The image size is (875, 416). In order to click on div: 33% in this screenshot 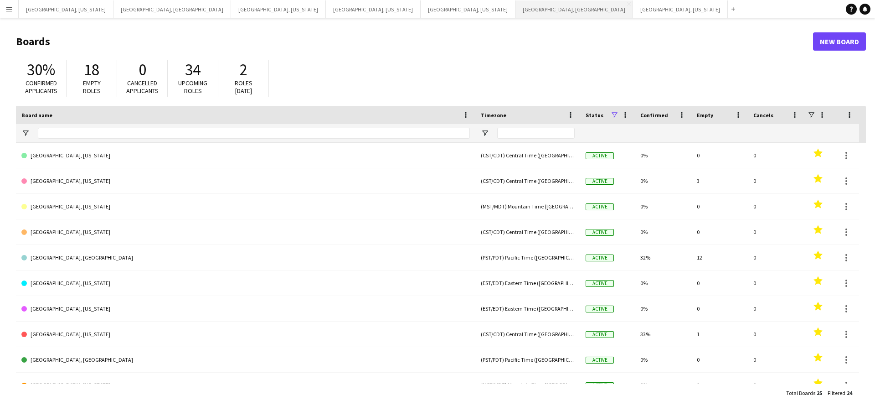, I will do `click(663, 334)`.